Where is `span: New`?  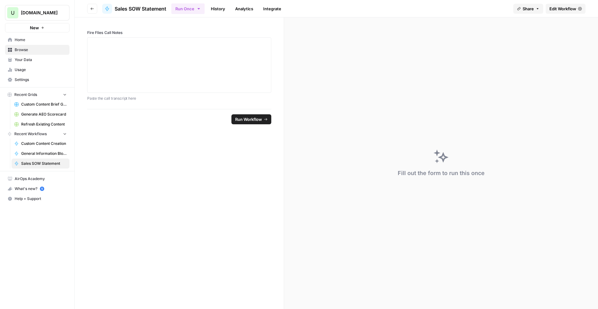 span: New is located at coordinates (34, 28).